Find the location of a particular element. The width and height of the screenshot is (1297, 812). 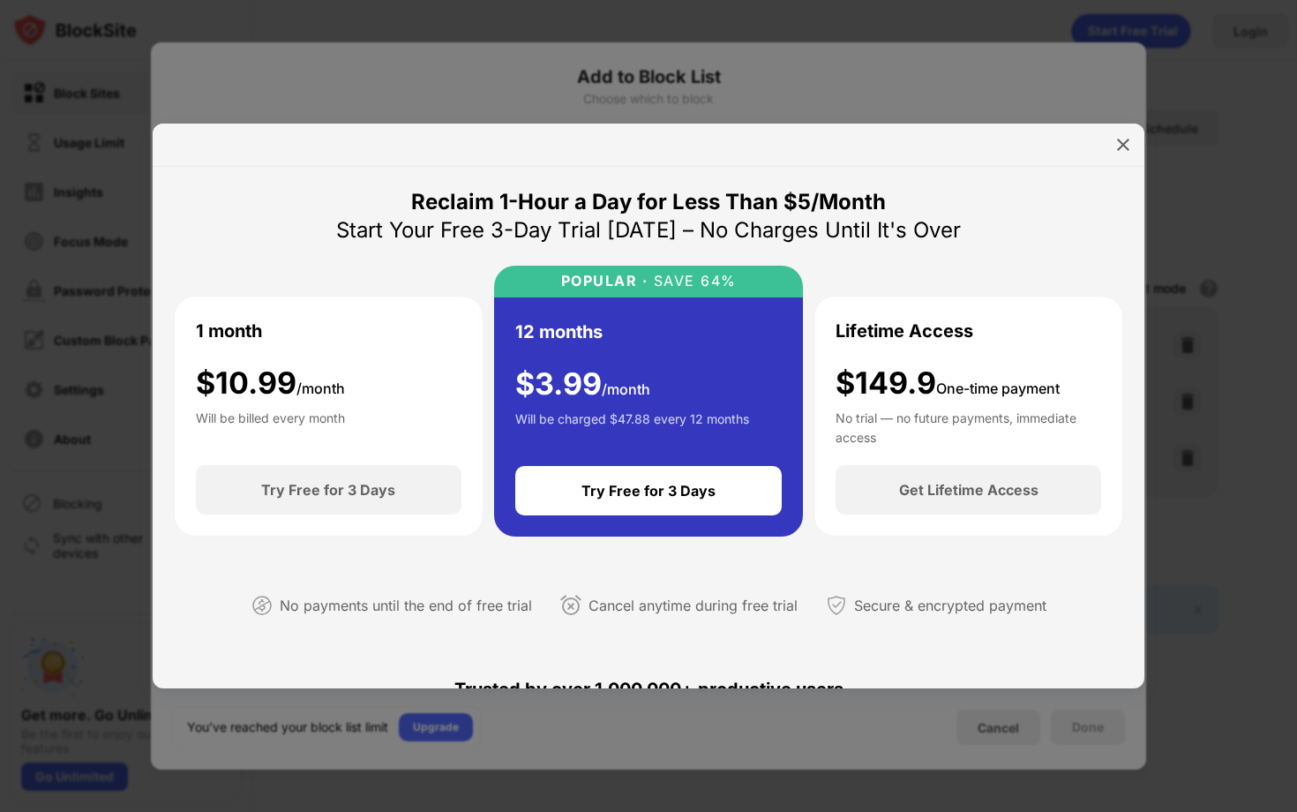

div: Secure & encrypted payment is located at coordinates (950, 605).